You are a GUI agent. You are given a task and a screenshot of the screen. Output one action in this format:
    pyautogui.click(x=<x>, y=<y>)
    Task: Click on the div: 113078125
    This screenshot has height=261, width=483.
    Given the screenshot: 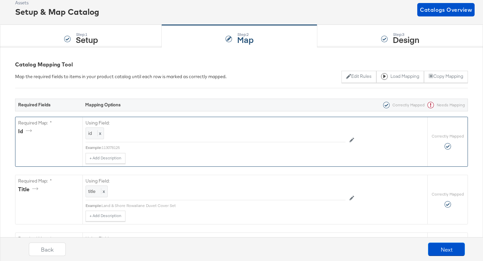 What is the action you would take?
    pyautogui.click(x=223, y=148)
    